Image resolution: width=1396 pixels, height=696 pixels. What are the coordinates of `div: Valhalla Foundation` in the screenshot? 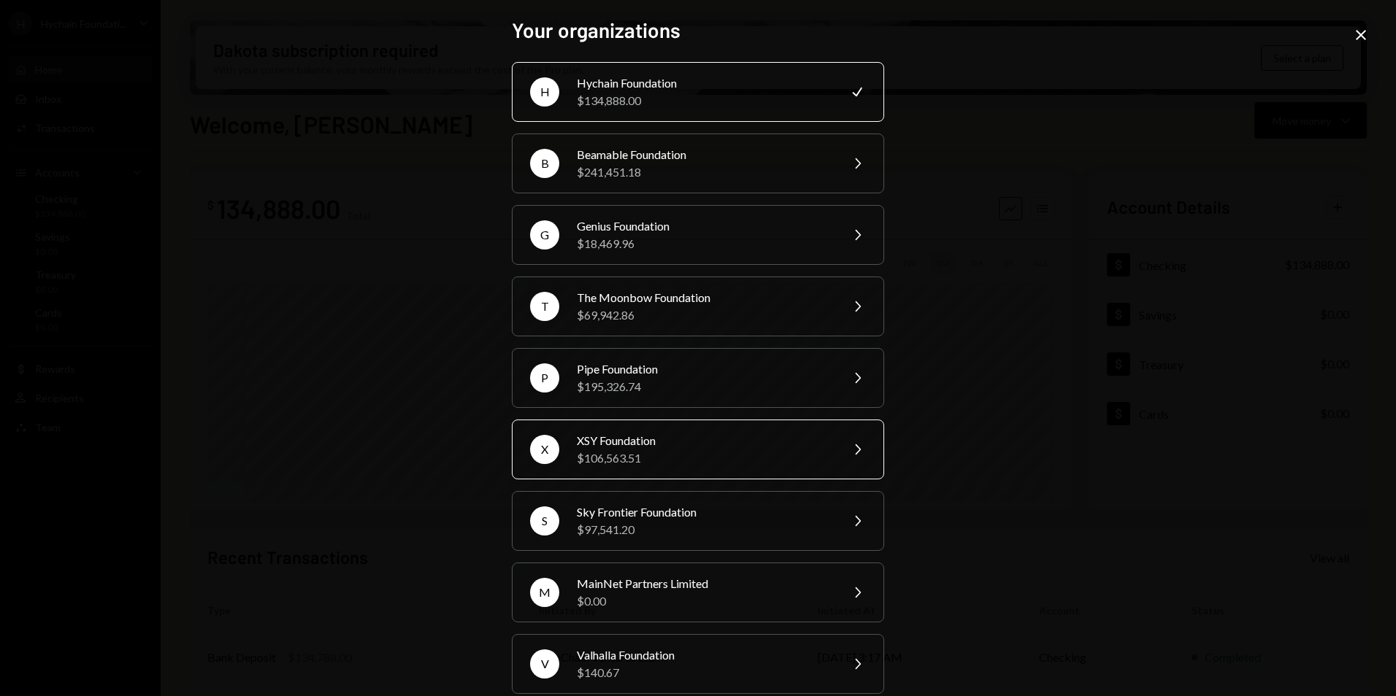 It's located at (704, 656).